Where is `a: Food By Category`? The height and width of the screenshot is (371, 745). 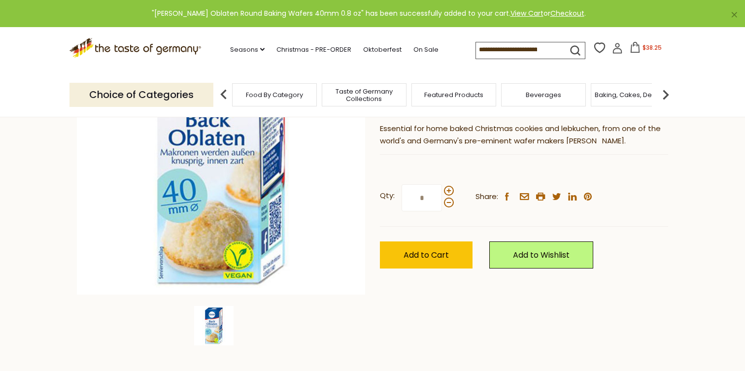 a: Food By Category is located at coordinates (275, 95).